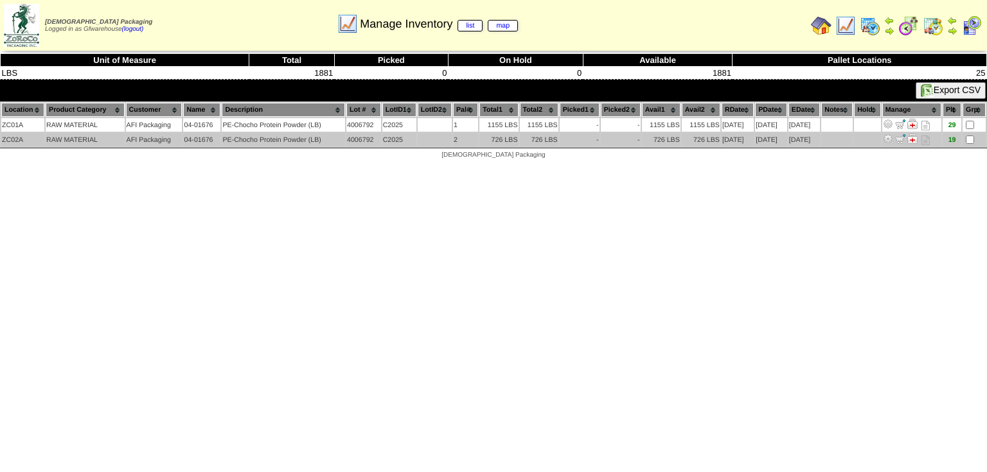 This screenshot has height=472, width=987. What do you see at coordinates (933, 26) in the screenshot?
I see `img: calendarinout.gif` at bounding box center [933, 26].